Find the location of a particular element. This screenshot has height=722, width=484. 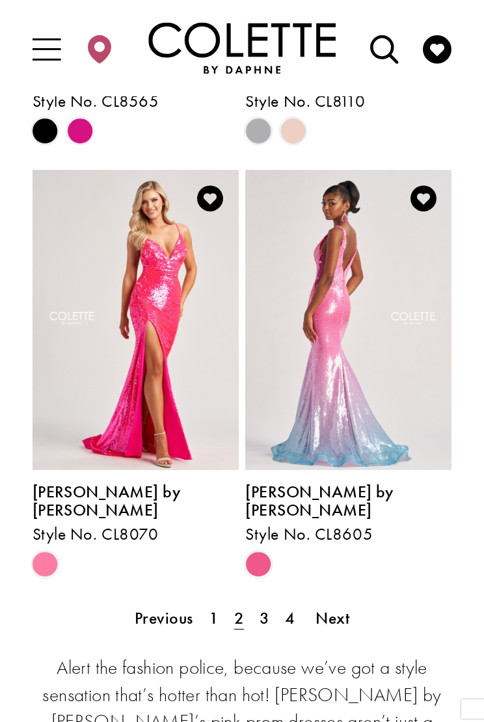

a: 4 is located at coordinates (290, 618).